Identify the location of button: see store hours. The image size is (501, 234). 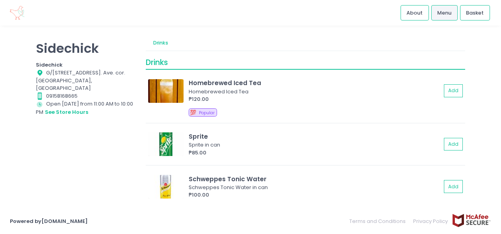
(67, 112).